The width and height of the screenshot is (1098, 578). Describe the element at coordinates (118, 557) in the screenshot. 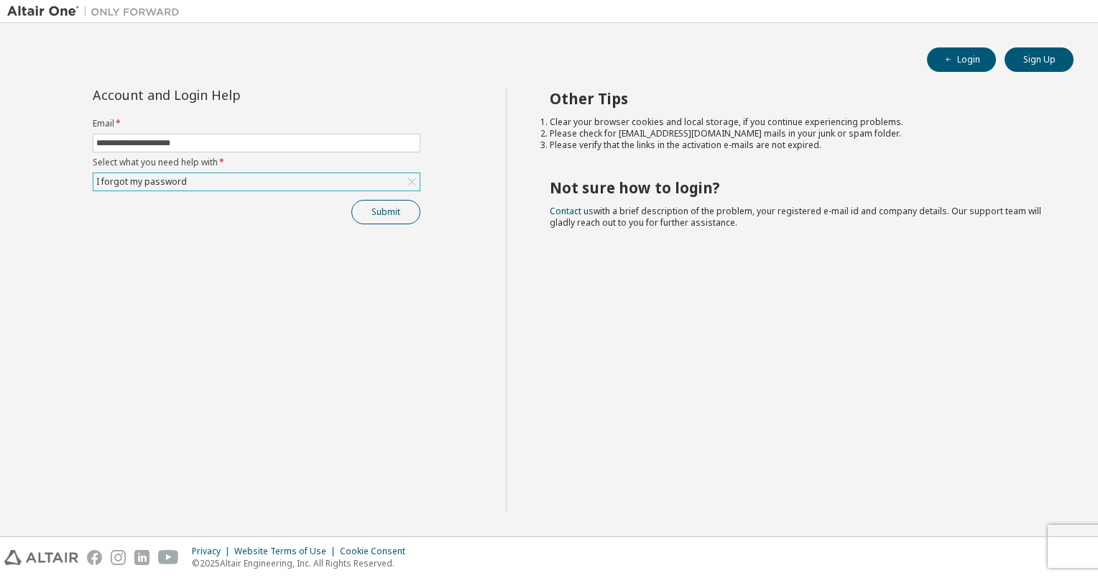

I see `img: instagram.svg` at that location.